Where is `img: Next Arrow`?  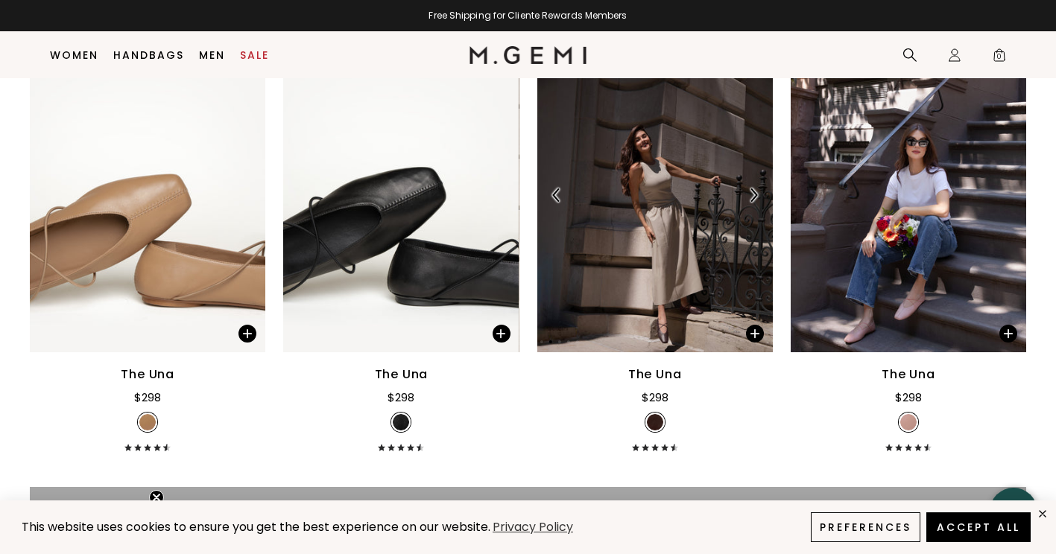
img: Next Arrow is located at coordinates (753, 195).